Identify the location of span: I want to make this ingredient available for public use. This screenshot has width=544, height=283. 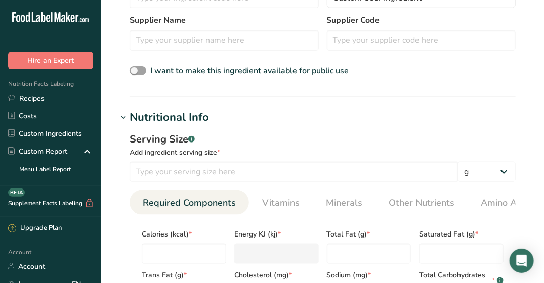
(249, 71).